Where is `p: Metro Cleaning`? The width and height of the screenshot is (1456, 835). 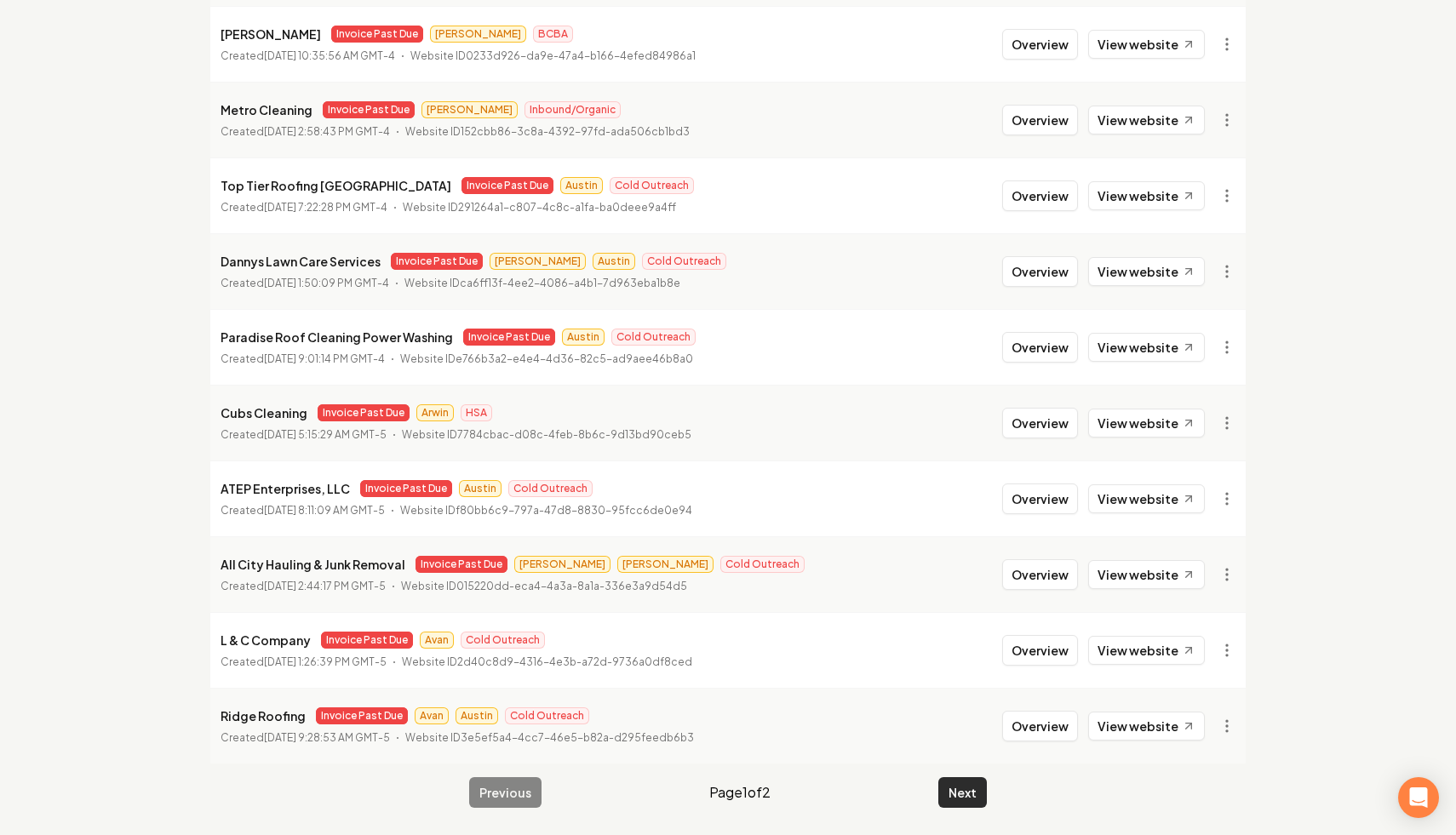
p: Metro Cleaning is located at coordinates (267, 109).